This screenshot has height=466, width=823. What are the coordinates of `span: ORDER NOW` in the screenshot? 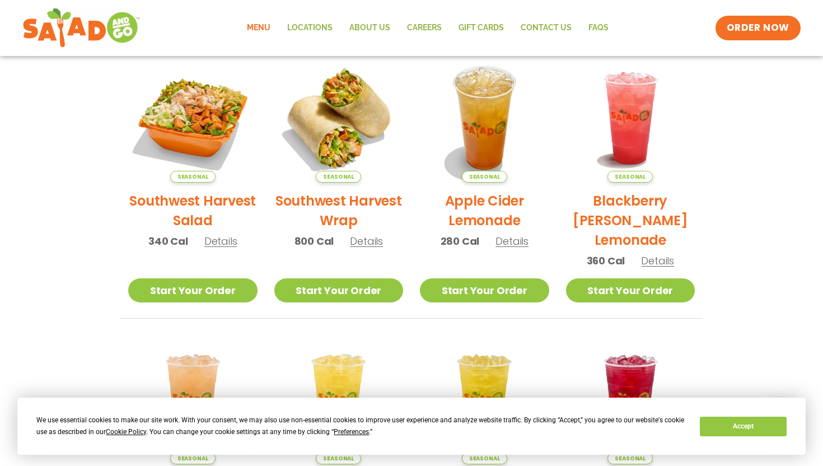 It's located at (758, 28).